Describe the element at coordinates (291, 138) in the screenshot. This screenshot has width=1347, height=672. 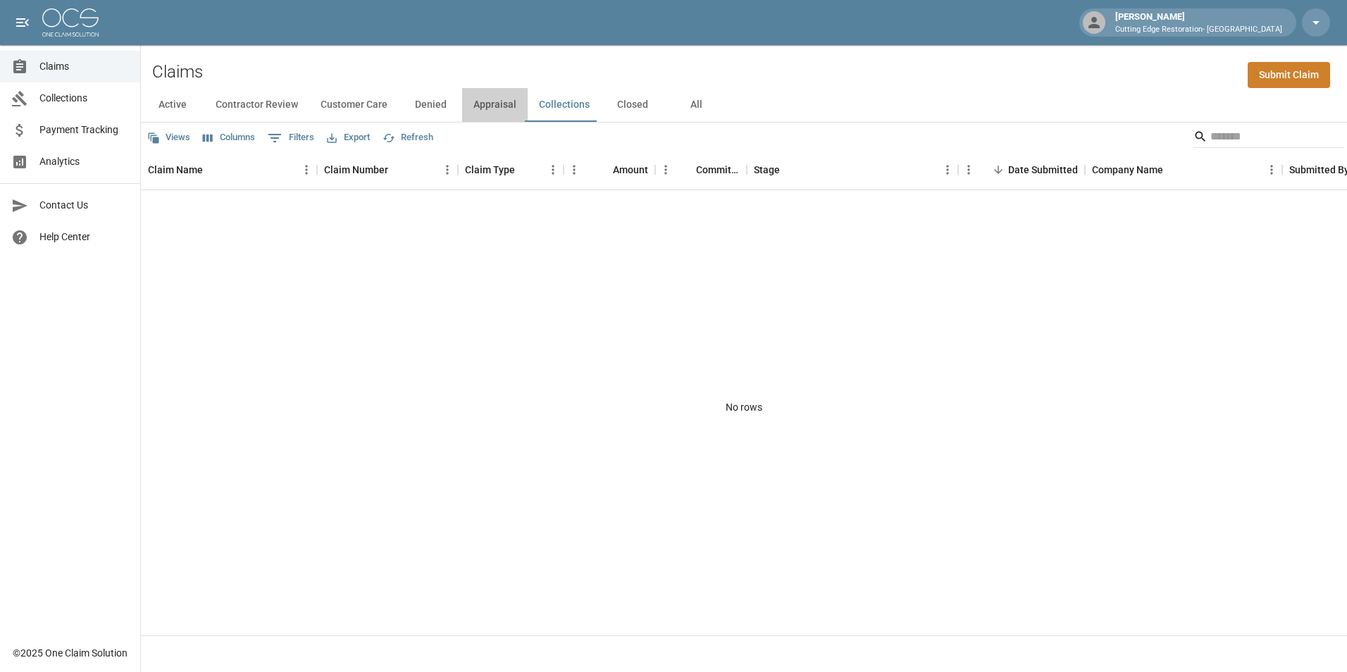
I see `button: Show filters` at that location.